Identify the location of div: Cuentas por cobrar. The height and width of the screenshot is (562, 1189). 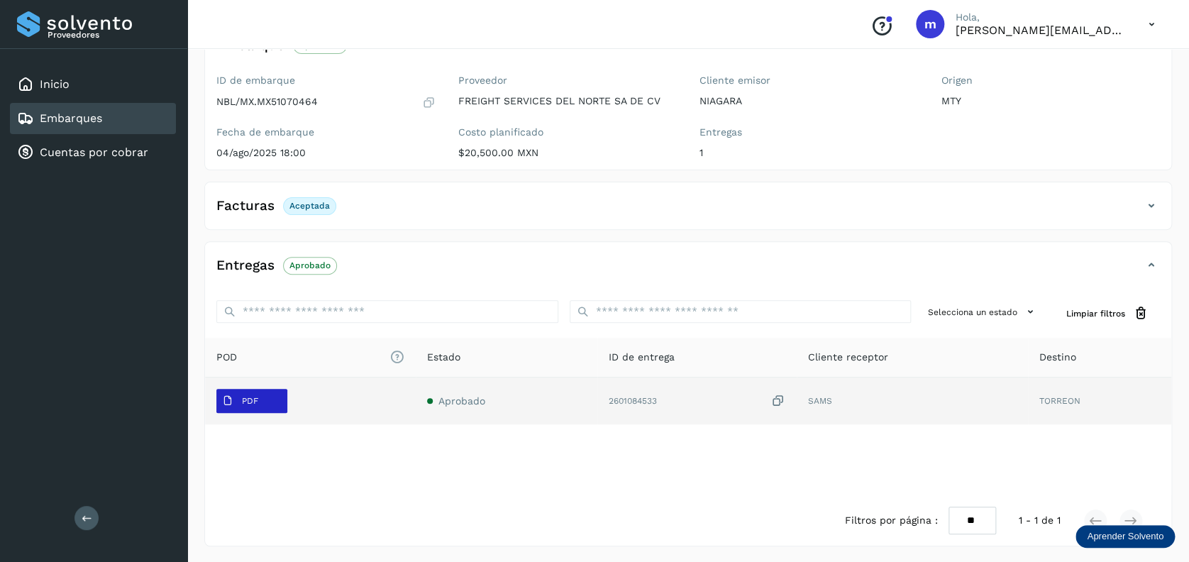
(93, 153).